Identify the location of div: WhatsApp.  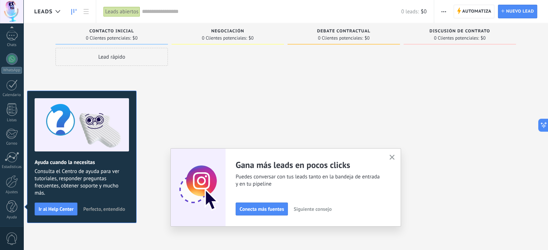
(12, 70).